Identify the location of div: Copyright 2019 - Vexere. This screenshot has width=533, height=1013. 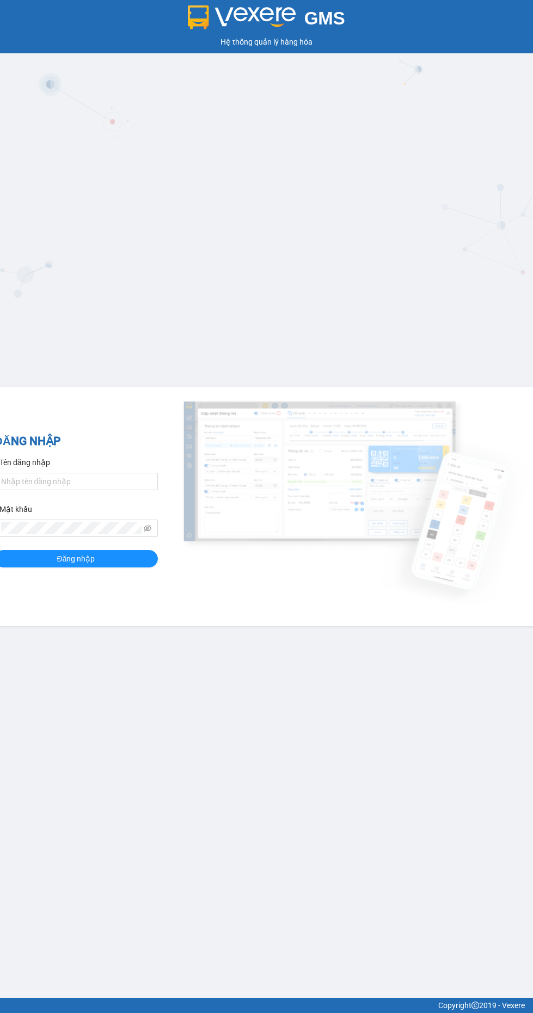
(266, 1006).